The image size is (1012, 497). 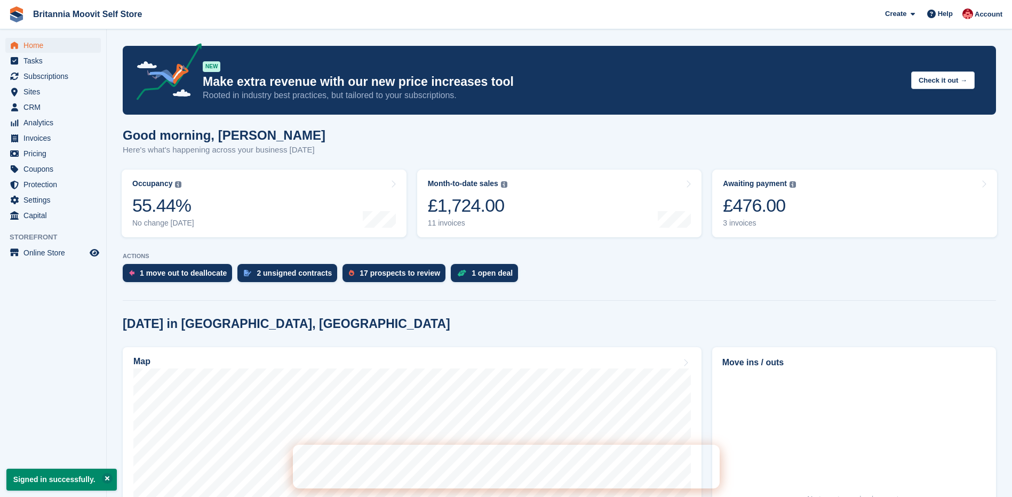 I want to click on span: Home, so click(x=55, y=45).